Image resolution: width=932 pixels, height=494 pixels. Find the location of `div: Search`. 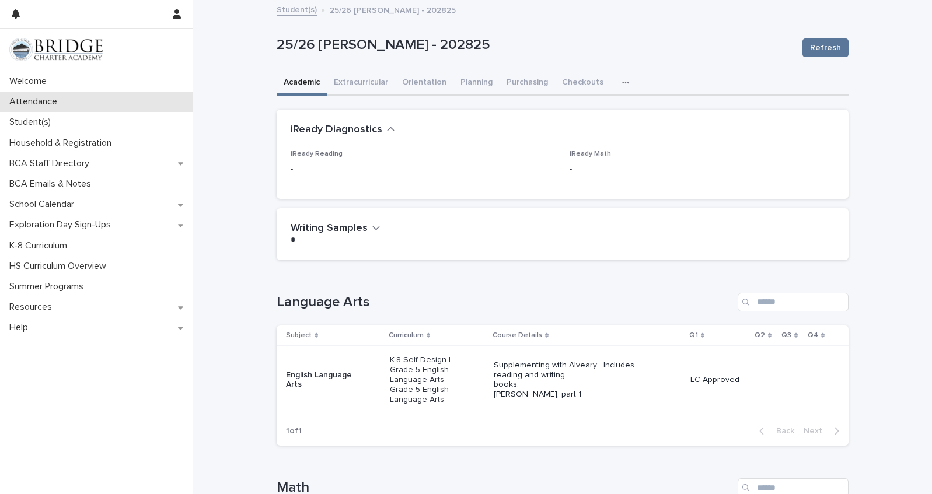

div: Search is located at coordinates (793, 302).